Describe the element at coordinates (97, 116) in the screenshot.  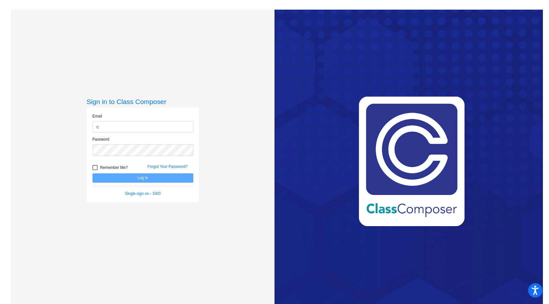
I see `label: Email` at that location.